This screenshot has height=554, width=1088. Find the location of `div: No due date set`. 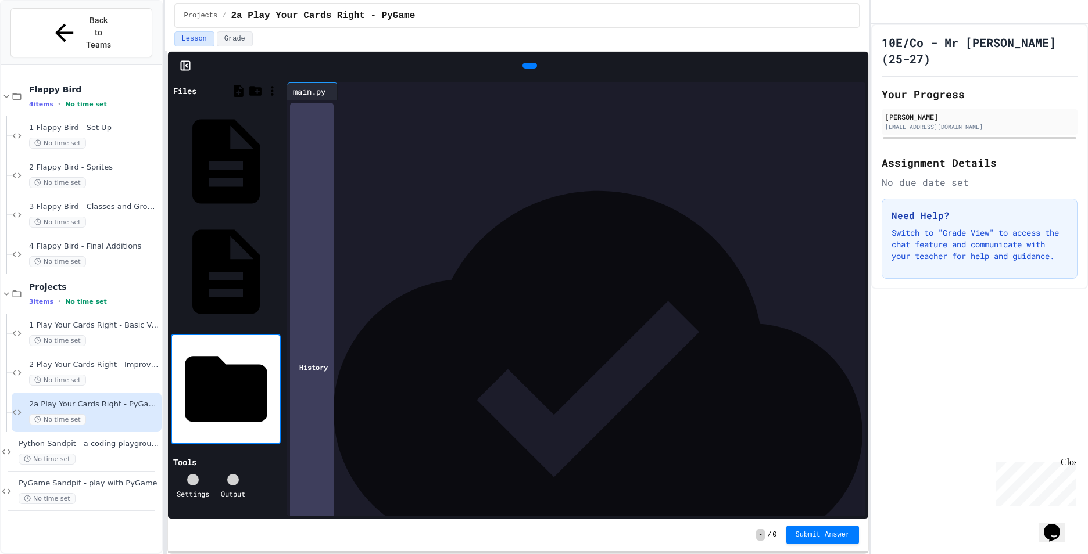

div: No due date set is located at coordinates (979, 182).